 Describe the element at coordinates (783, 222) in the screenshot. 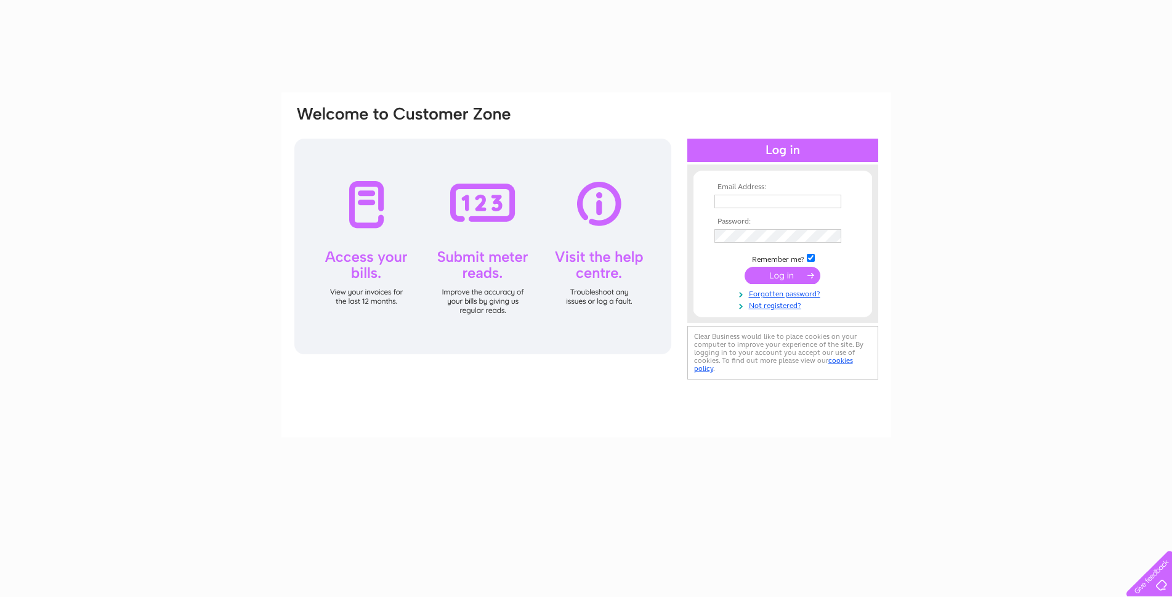

I see `th: Password:` at that location.